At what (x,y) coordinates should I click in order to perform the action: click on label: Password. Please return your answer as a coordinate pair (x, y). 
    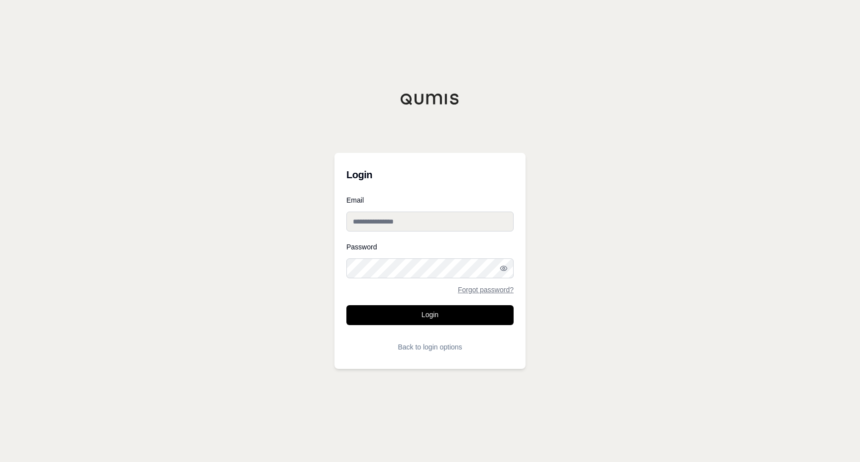
    Looking at the image, I should click on (430, 247).